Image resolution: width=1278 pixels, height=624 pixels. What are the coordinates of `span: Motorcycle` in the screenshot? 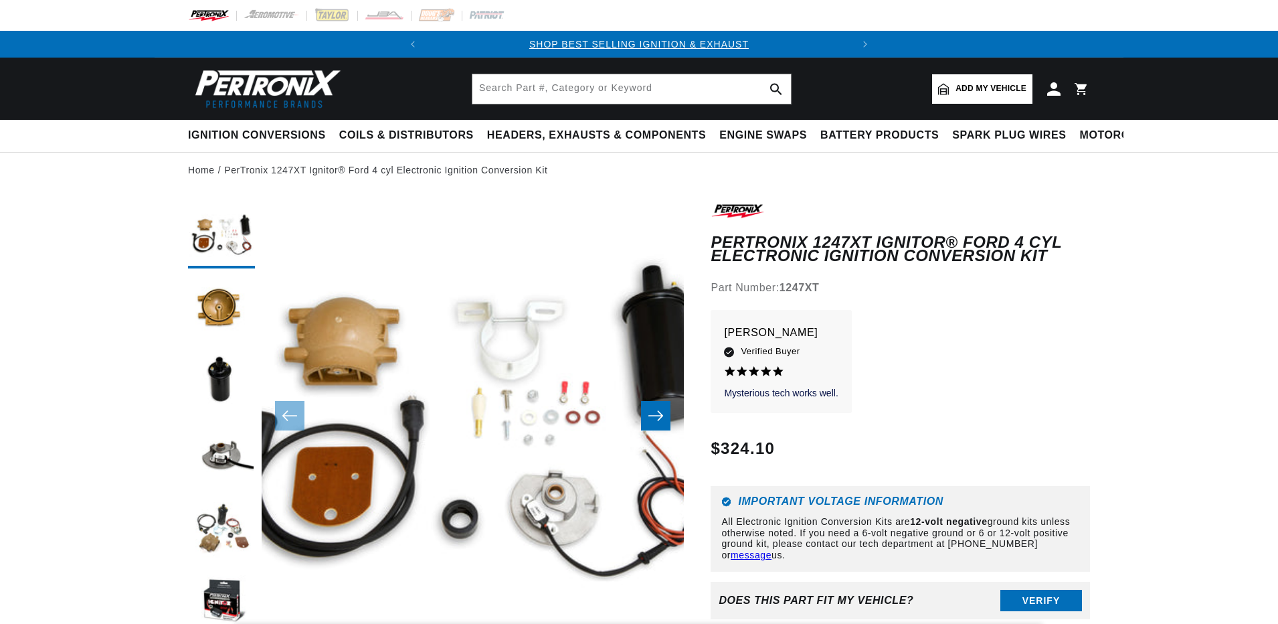 It's located at (1120, 135).